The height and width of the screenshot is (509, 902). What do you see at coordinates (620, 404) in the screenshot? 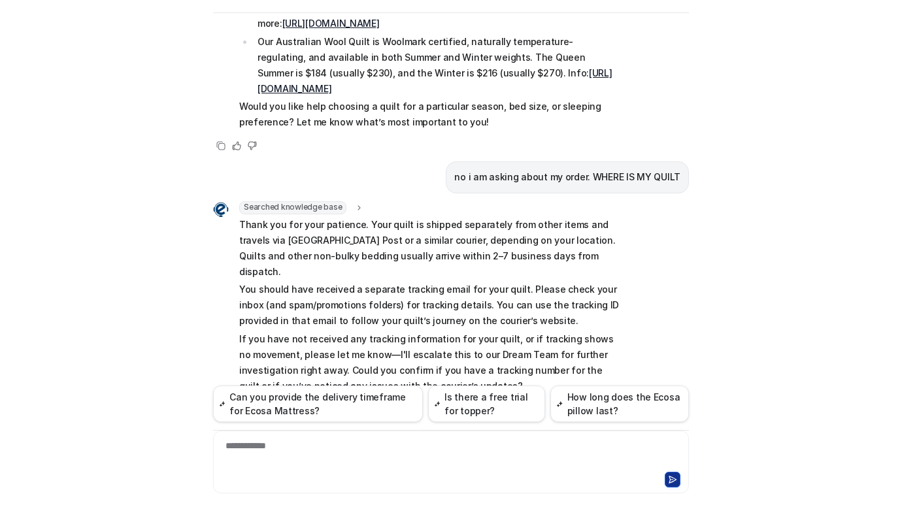
I see `button: How long does the Ecosa pillow last?` at bounding box center [620, 404].